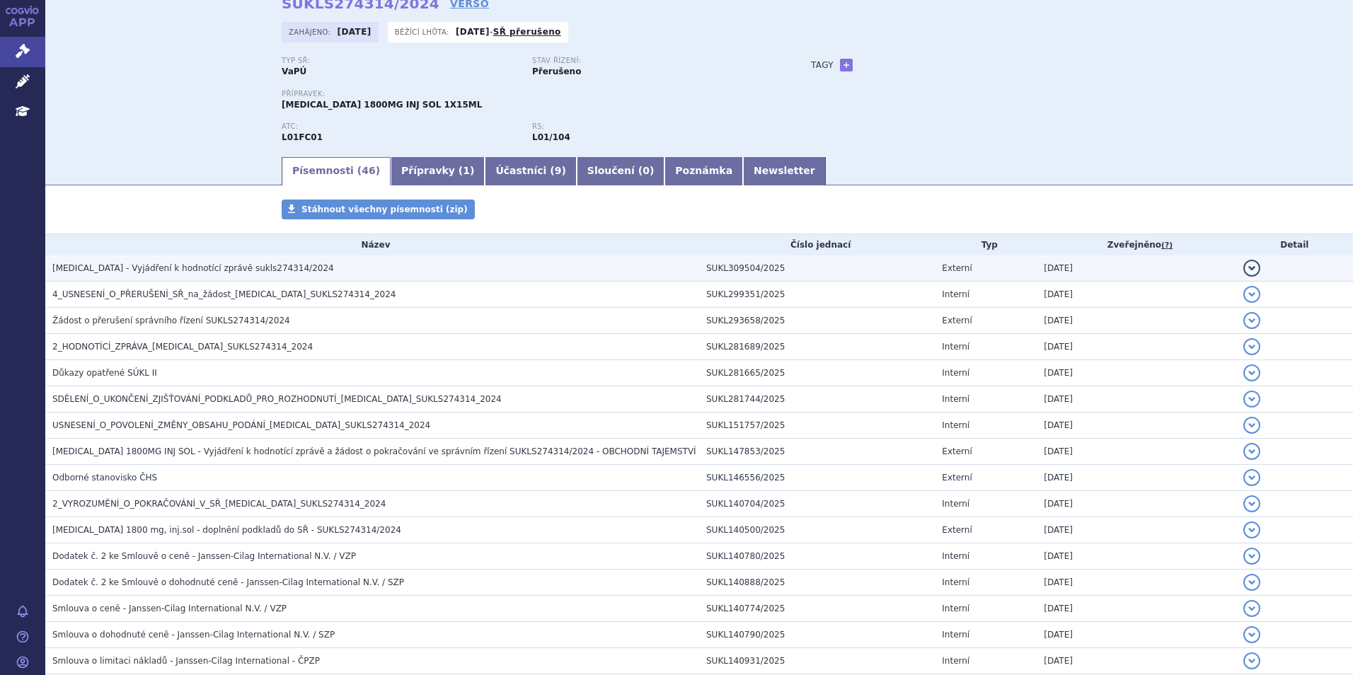 The image size is (1353, 675). Describe the element at coordinates (1295, 245) in the screenshot. I see `th: Detail` at that location.